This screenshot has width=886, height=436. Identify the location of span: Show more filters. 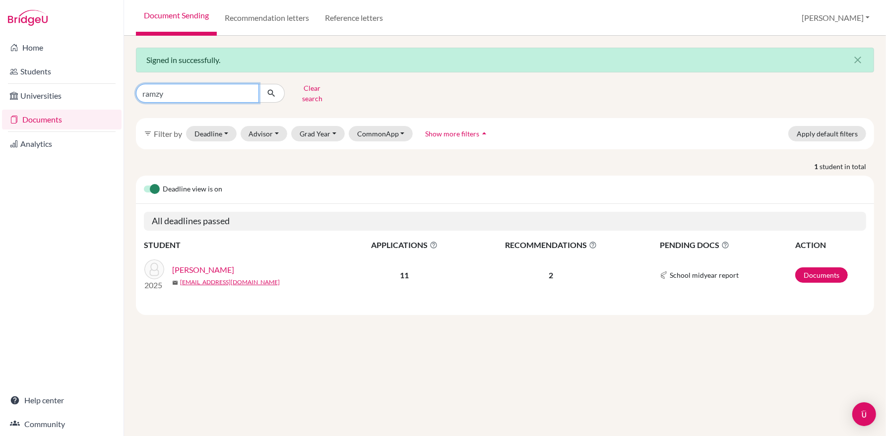
(452, 133).